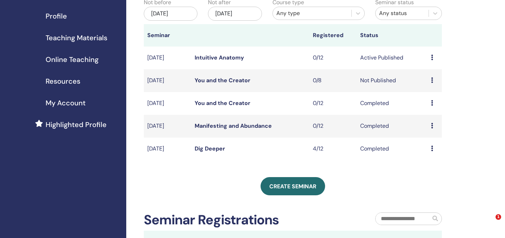 This screenshot has height=238, width=505. Describe the element at coordinates (56, 16) in the screenshot. I see `span: Profile` at that location.